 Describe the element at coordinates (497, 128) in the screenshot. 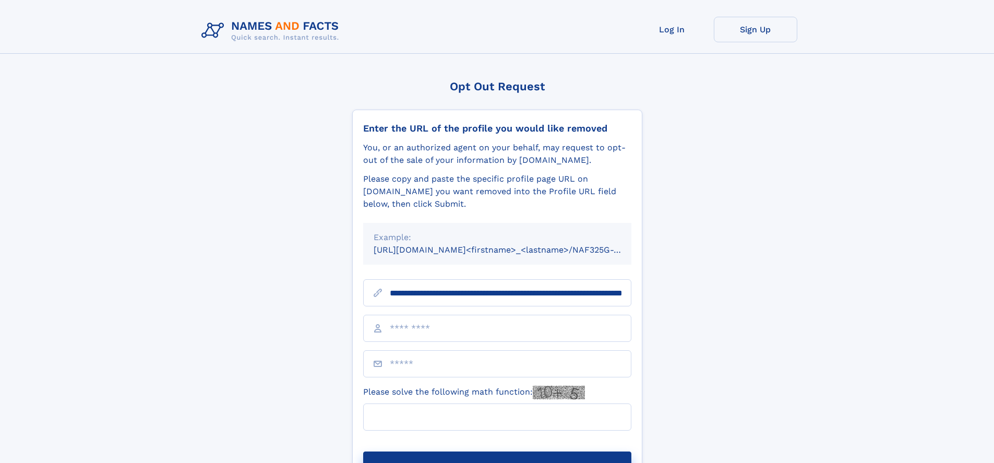

I see `div: Enter the URL of the profile you would like removed` at that location.